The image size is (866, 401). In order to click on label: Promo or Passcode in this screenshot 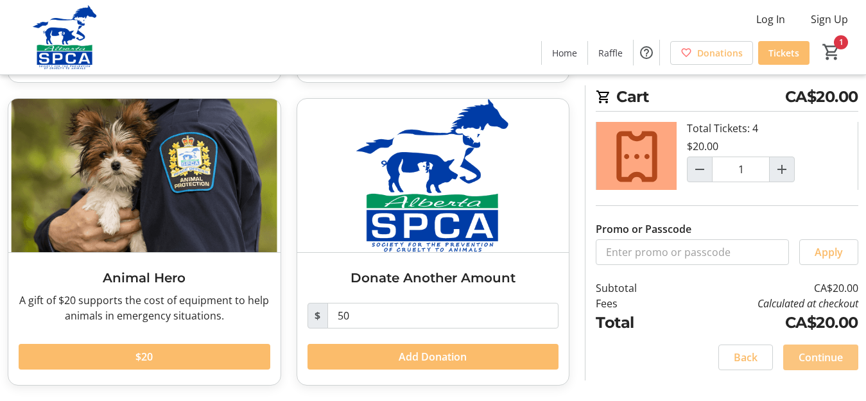, I will do `click(643, 229)`.